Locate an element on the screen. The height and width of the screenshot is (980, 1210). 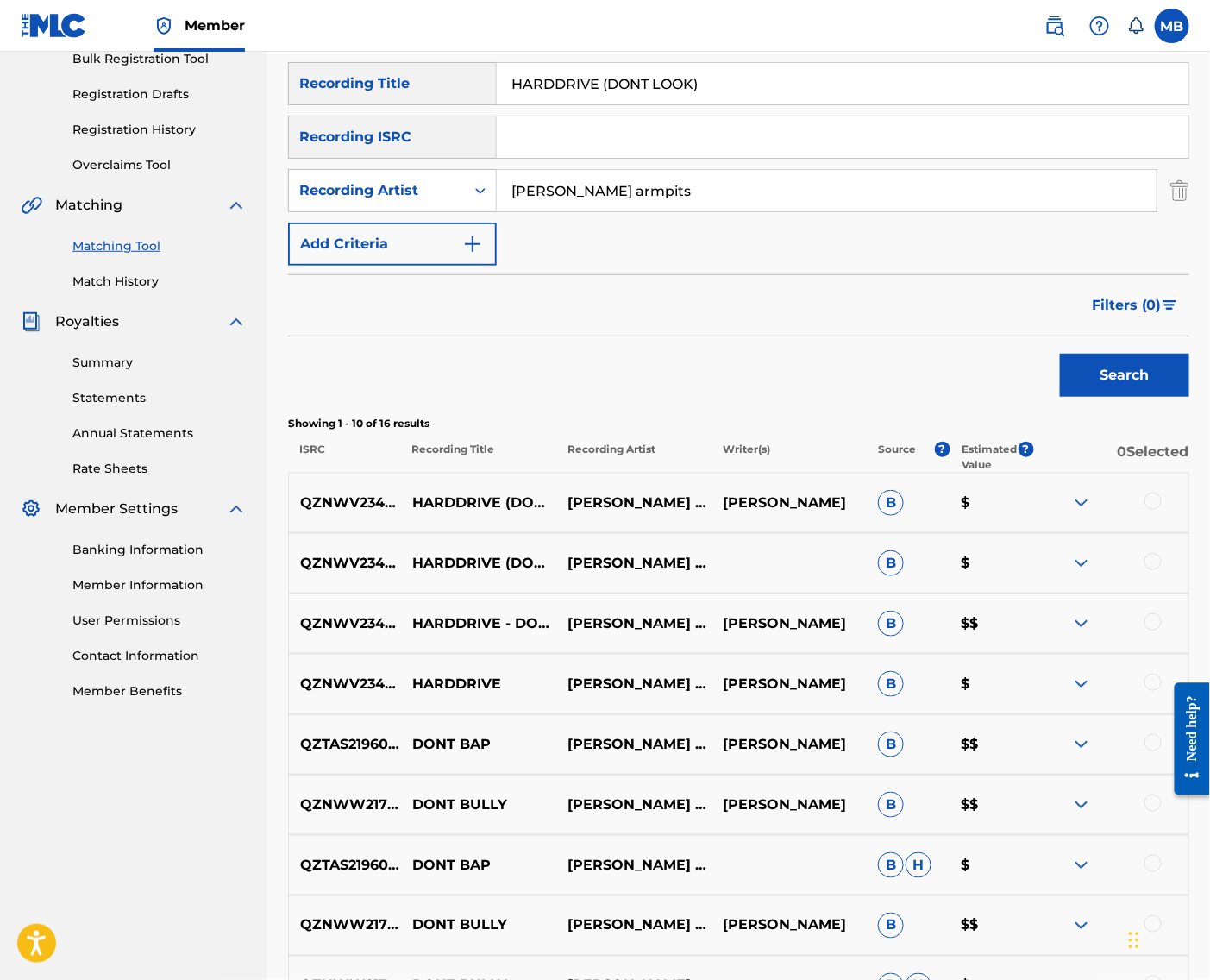
p: 0 Selected is located at coordinates (1111, 457).